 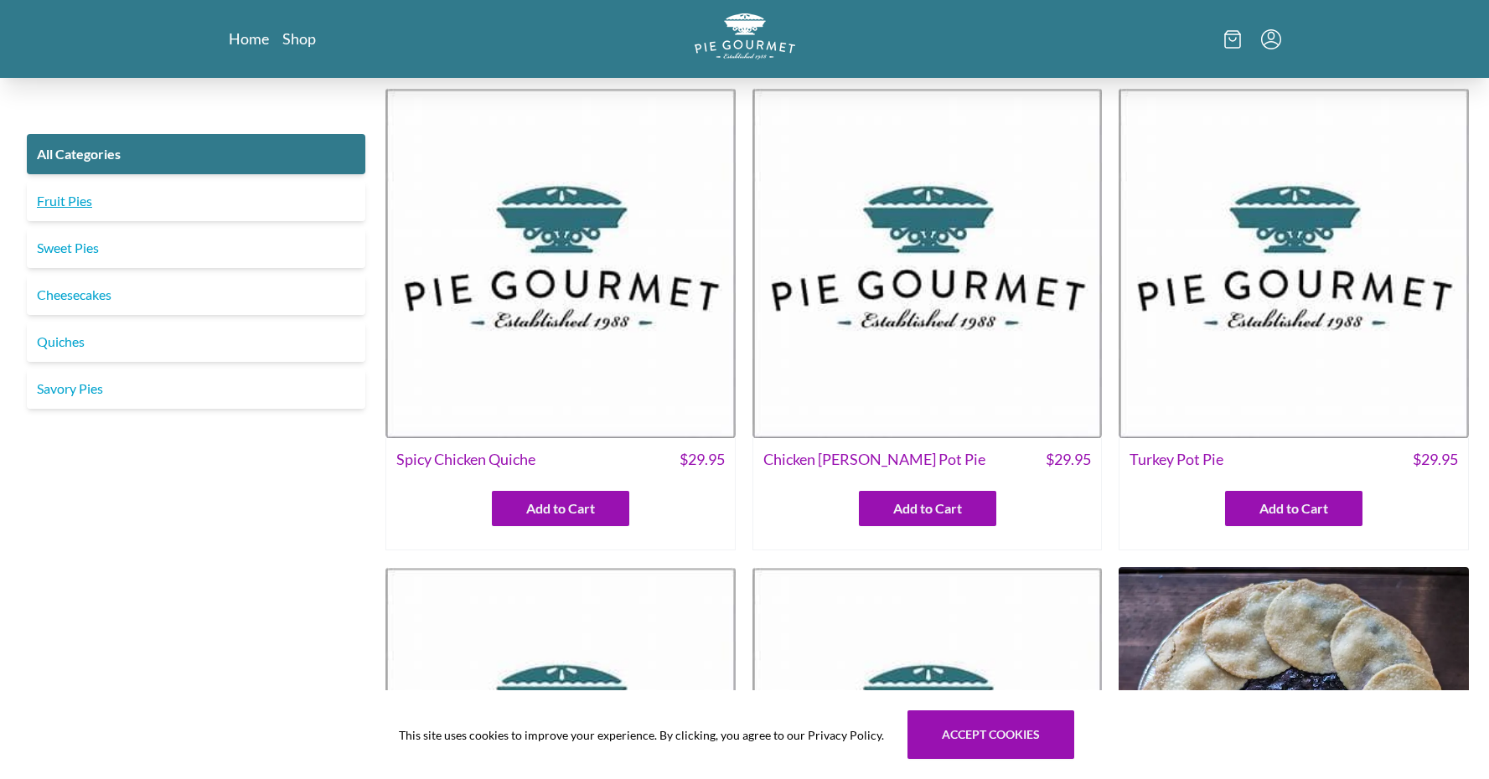 I want to click on a: Spicy Chicken Quiche, so click(x=560, y=263).